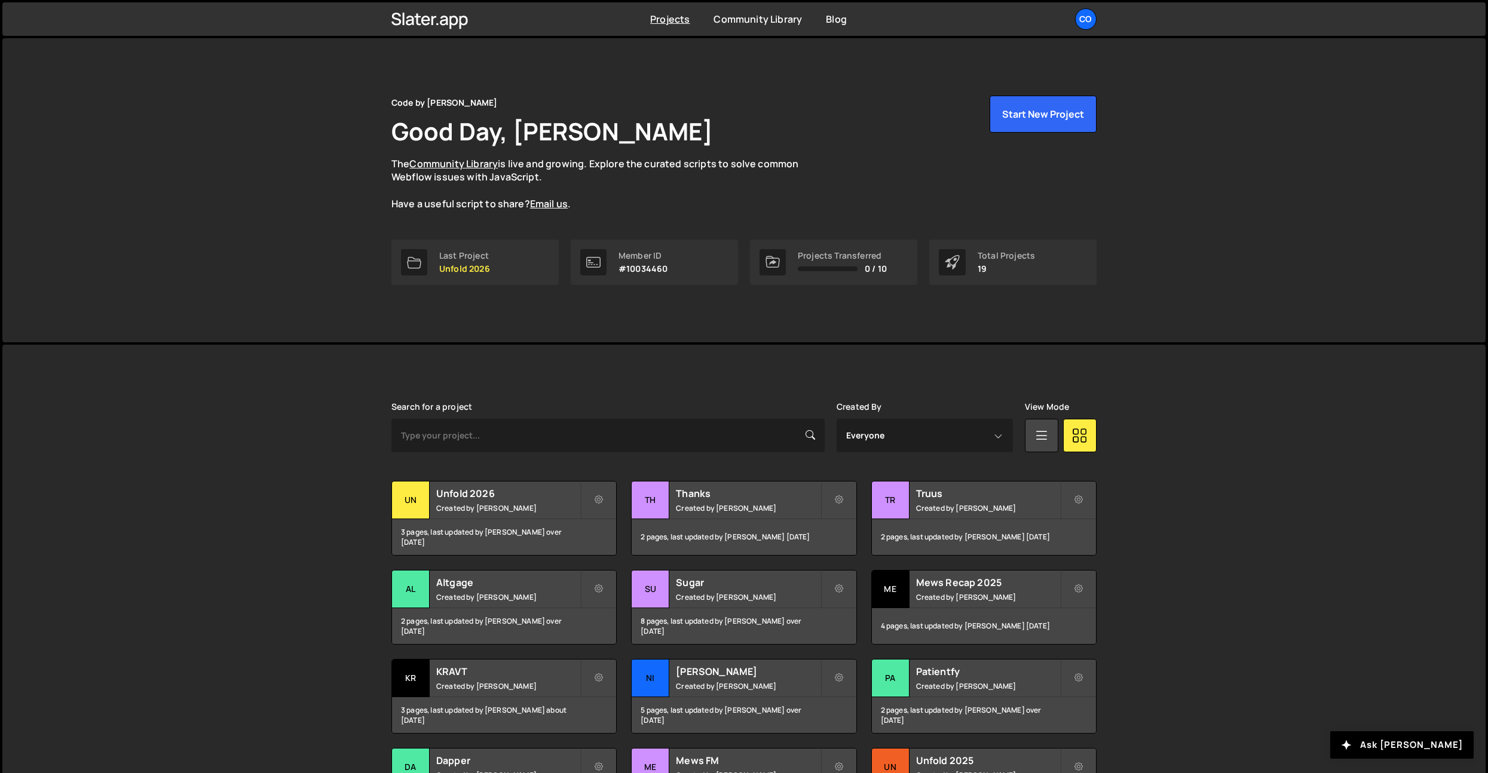 The height and width of the screenshot is (773, 1488). Describe the element at coordinates (988, 583) in the screenshot. I see `h2: Mews Recap 2025` at that location.